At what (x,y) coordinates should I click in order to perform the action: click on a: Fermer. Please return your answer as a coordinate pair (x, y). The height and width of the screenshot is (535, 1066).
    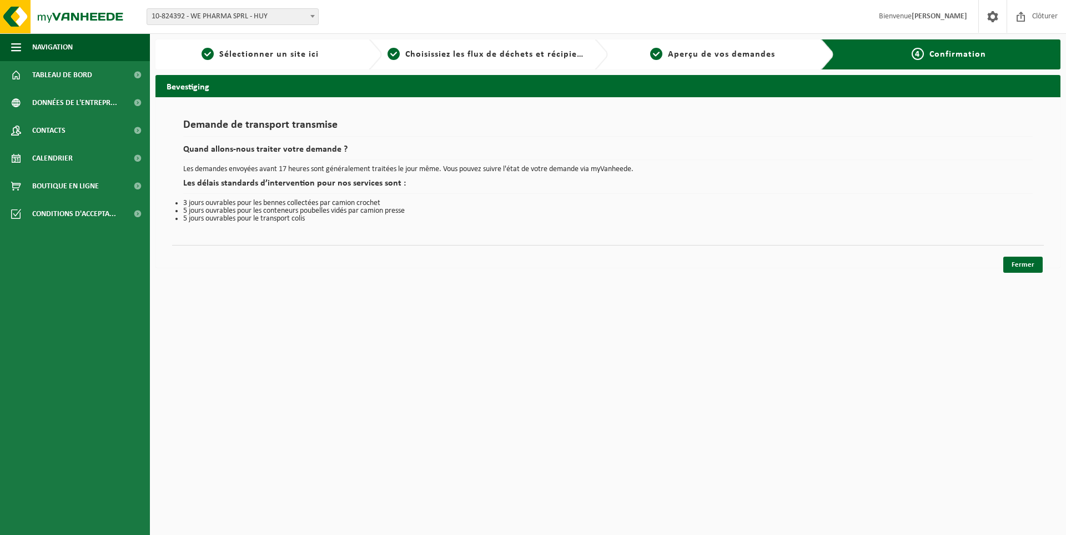
    Looking at the image, I should click on (1023, 264).